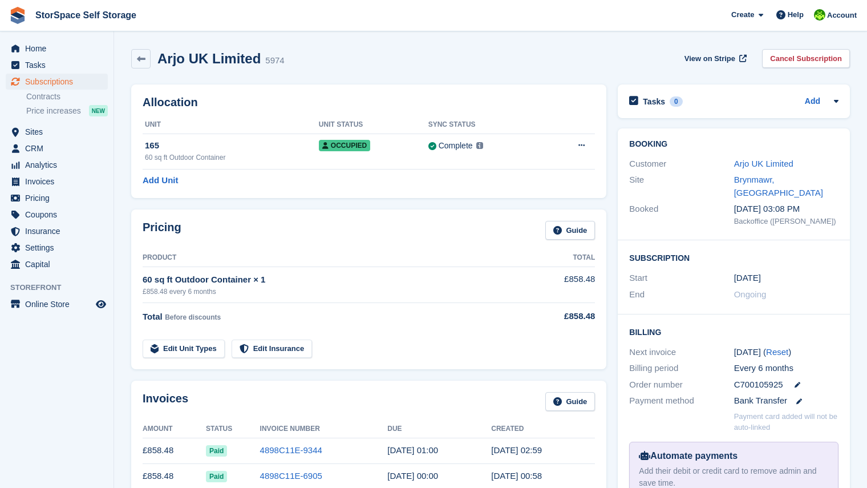  What do you see at coordinates (59, 148) in the screenshot?
I see `span: CRM` at bounding box center [59, 148].